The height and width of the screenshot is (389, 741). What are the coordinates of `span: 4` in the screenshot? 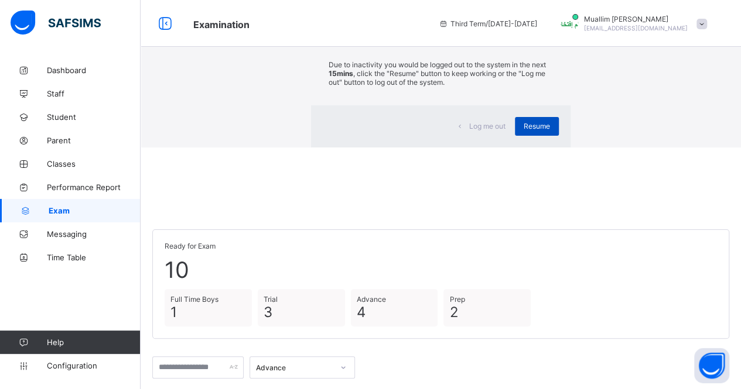 It's located at (394, 312).